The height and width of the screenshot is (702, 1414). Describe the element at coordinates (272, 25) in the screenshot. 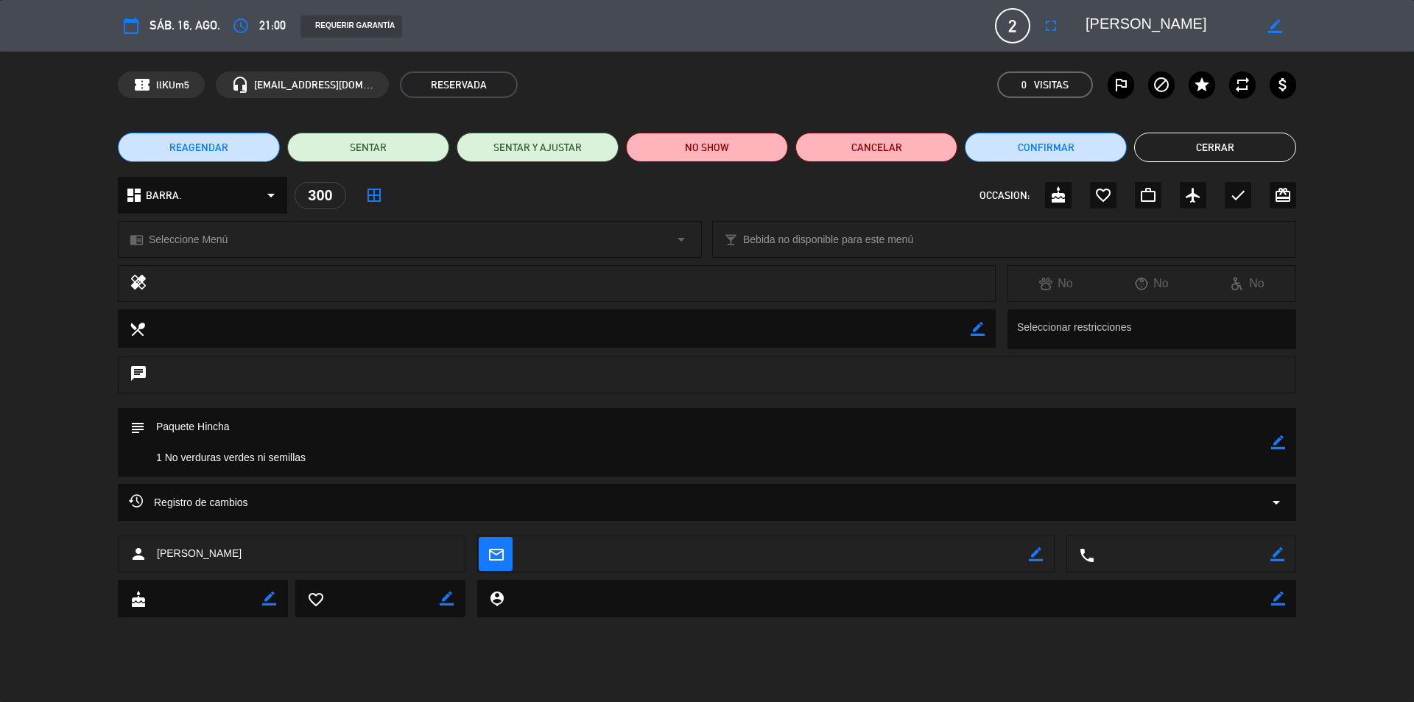

I see `span: 21:00` at that location.